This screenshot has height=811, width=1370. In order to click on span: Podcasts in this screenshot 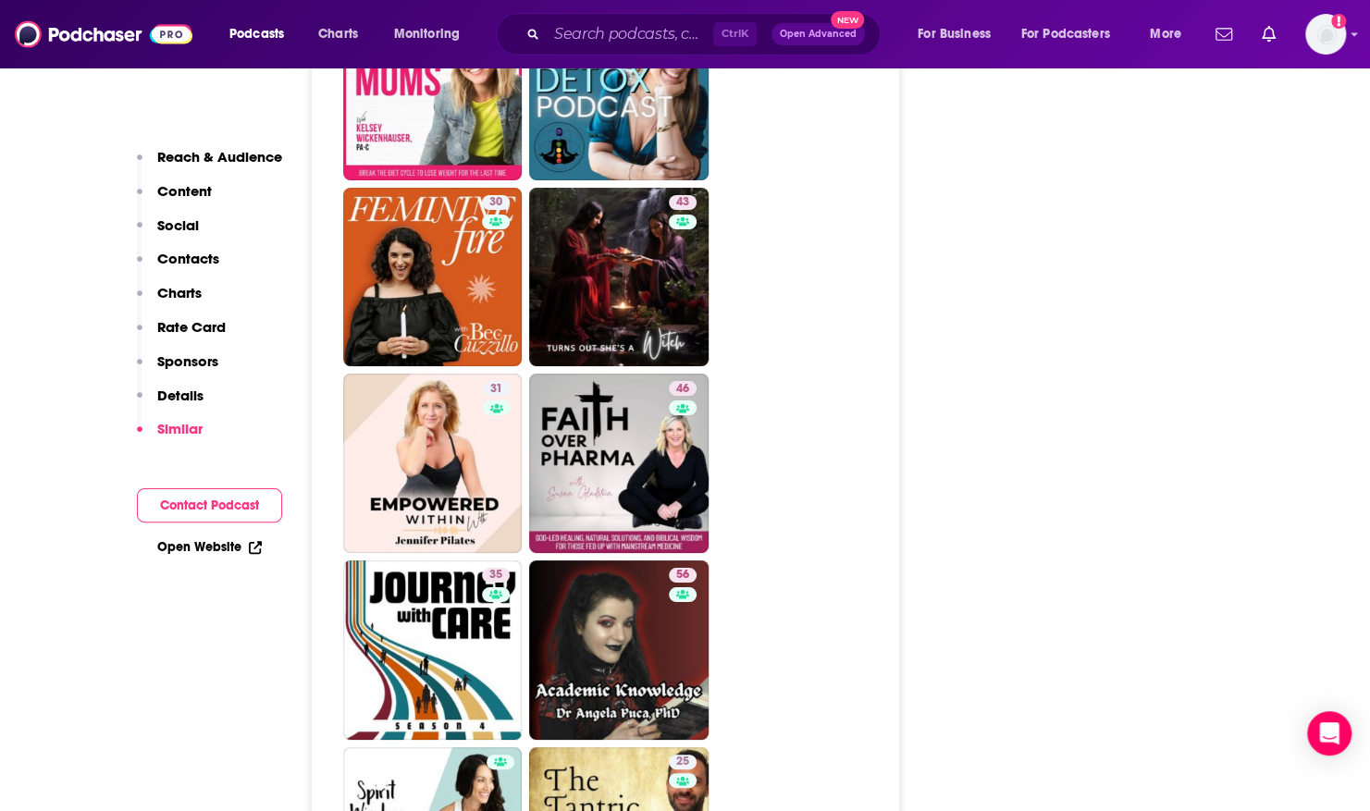, I will do `click(256, 34)`.